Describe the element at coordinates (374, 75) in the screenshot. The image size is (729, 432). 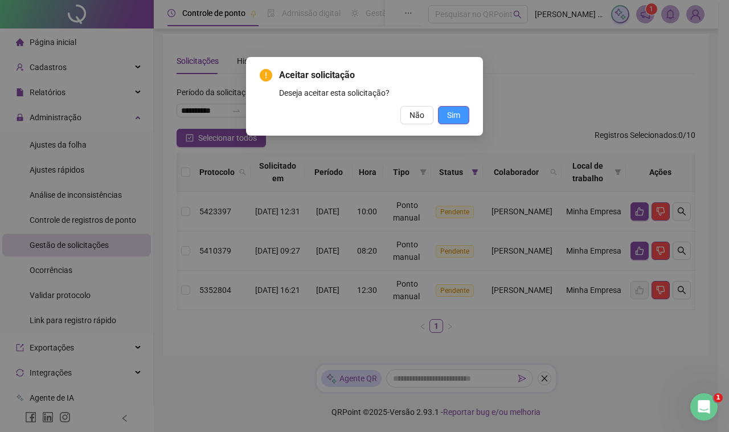
I see `span: Aceitar solicitação` at that location.